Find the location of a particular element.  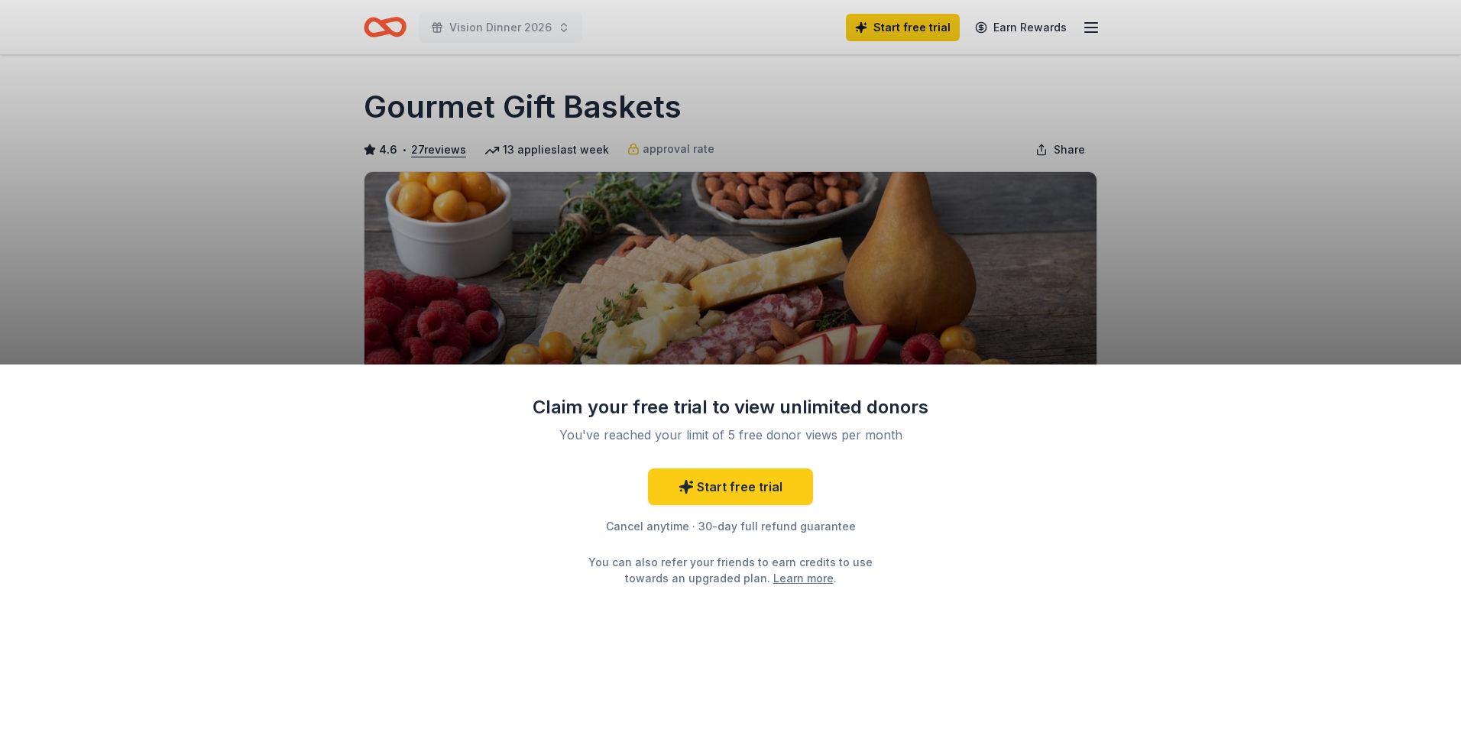

a: Learn more is located at coordinates (803, 578).